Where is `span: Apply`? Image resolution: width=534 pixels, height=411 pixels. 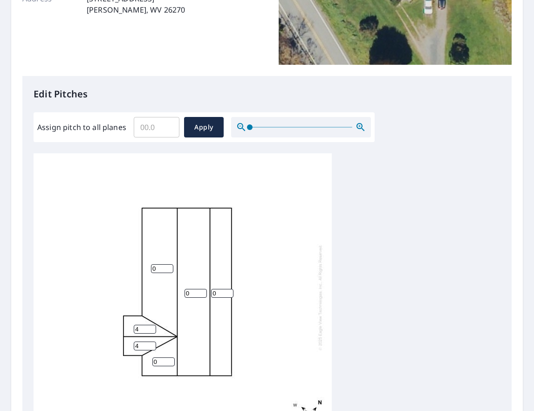 span: Apply is located at coordinates (204, 127).